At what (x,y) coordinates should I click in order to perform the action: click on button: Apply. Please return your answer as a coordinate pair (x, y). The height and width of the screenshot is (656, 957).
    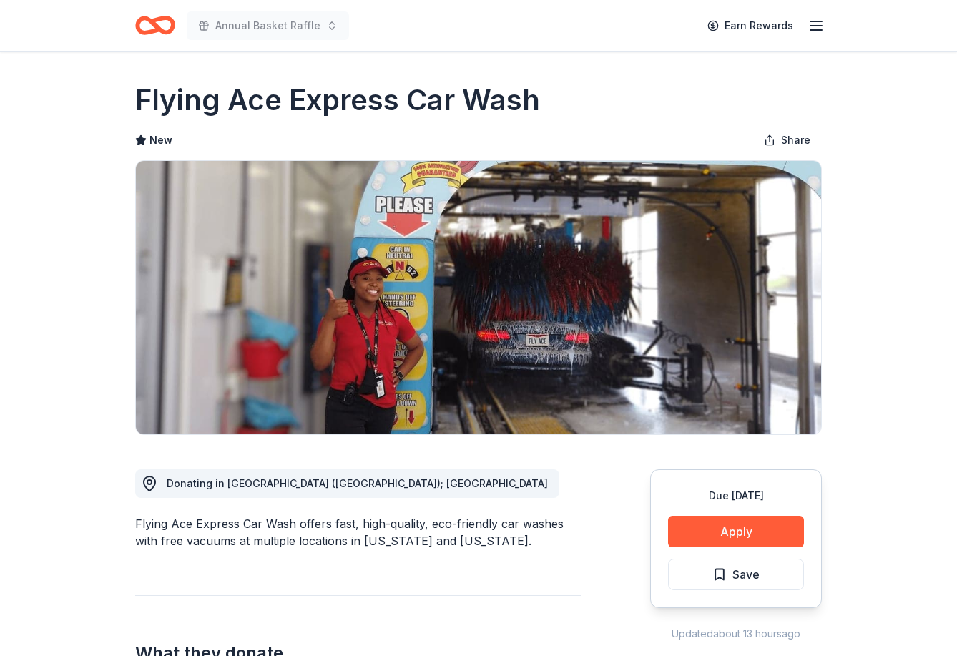
    Looking at the image, I should click on (736, 532).